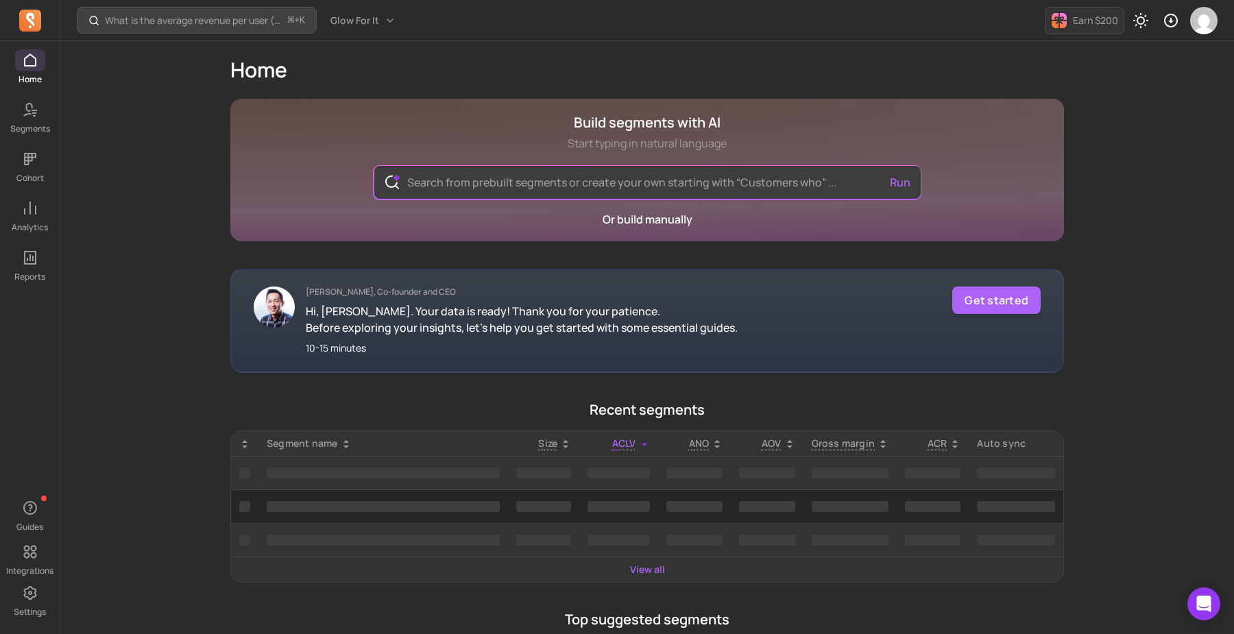 The width and height of the screenshot is (1234, 634). What do you see at coordinates (197, 20) in the screenshot?
I see `button: What is the average revenue per user (ARPU) by cohort?⌘+K` at bounding box center [197, 20].